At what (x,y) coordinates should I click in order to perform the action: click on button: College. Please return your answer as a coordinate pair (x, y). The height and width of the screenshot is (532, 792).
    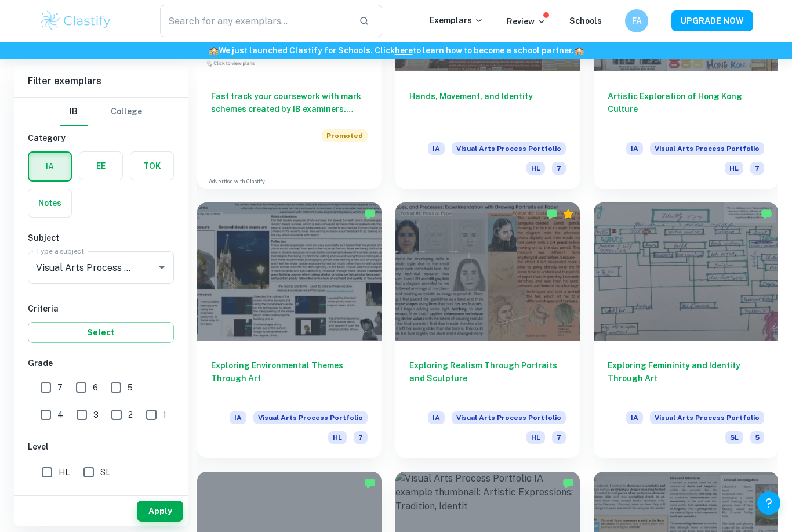
    Looking at the image, I should click on (126, 112).